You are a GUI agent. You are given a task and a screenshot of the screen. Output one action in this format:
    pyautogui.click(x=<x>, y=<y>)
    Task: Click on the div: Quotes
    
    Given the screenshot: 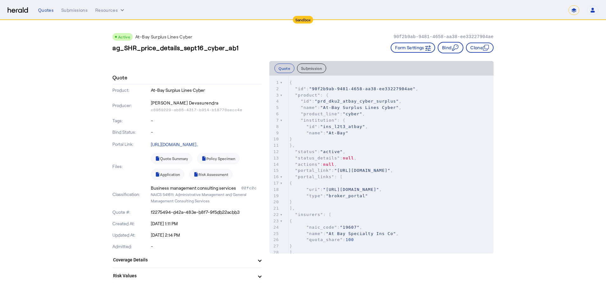 What is the action you would take?
    pyautogui.click(x=46, y=10)
    